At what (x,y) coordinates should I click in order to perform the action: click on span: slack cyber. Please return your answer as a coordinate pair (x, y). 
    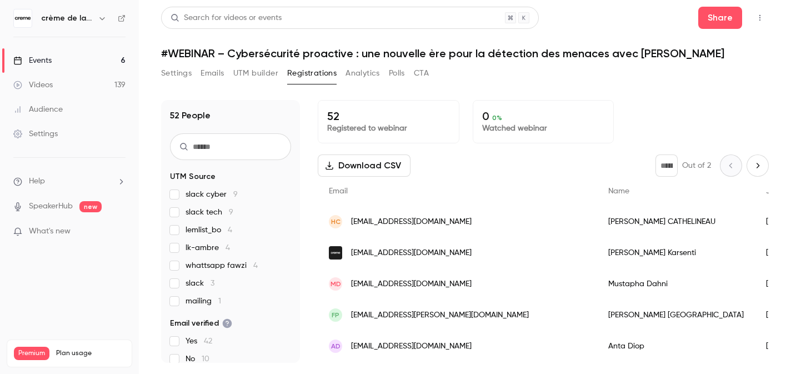
    Looking at the image, I should click on (212, 194).